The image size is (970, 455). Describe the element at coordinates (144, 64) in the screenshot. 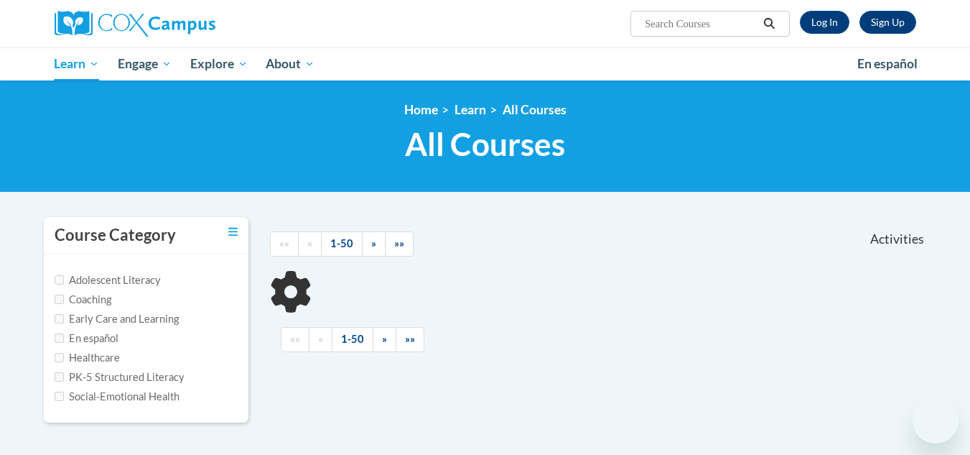

I see `a: Engage` at that location.